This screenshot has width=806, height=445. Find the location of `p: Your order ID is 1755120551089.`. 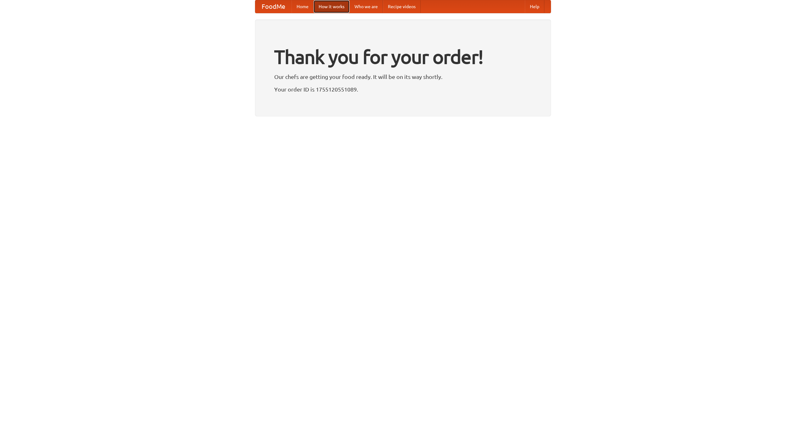

p: Your order ID is 1755120551089. is located at coordinates (403, 89).